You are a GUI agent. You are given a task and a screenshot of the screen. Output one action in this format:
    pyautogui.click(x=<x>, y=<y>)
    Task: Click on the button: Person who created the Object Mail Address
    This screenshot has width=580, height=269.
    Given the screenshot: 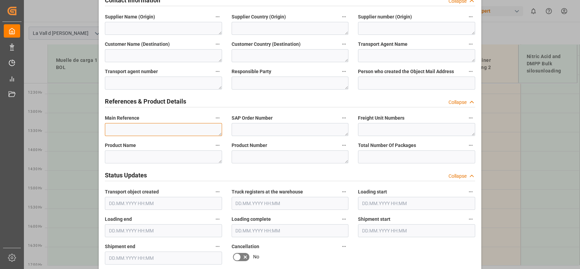 What is the action you would take?
    pyautogui.click(x=471, y=71)
    